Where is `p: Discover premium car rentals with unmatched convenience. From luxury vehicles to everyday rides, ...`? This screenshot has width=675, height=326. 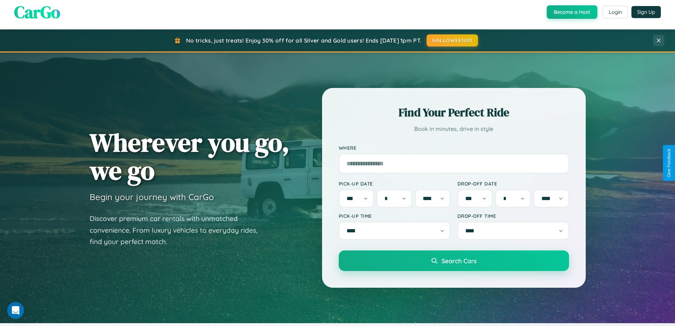
p: Discover premium car rentals with unmatched convenience. From luxury vehicles to everyday rides, ... is located at coordinates (178, 230).